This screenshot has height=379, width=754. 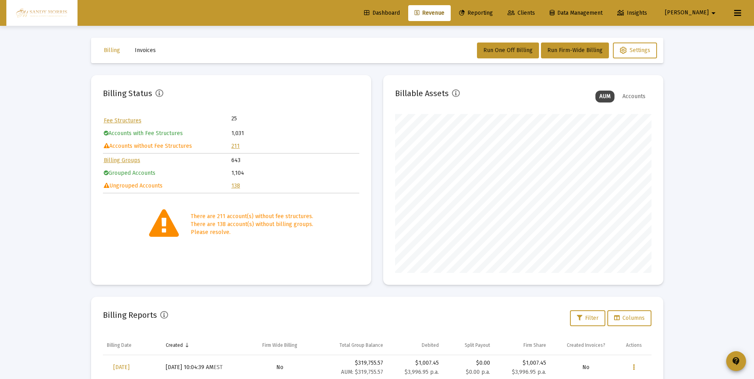 I want to click on button: Invoices, so click(x=145, y=50).